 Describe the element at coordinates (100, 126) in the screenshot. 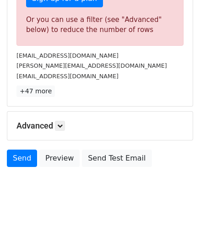

I see `h5: Advanced` at that location.